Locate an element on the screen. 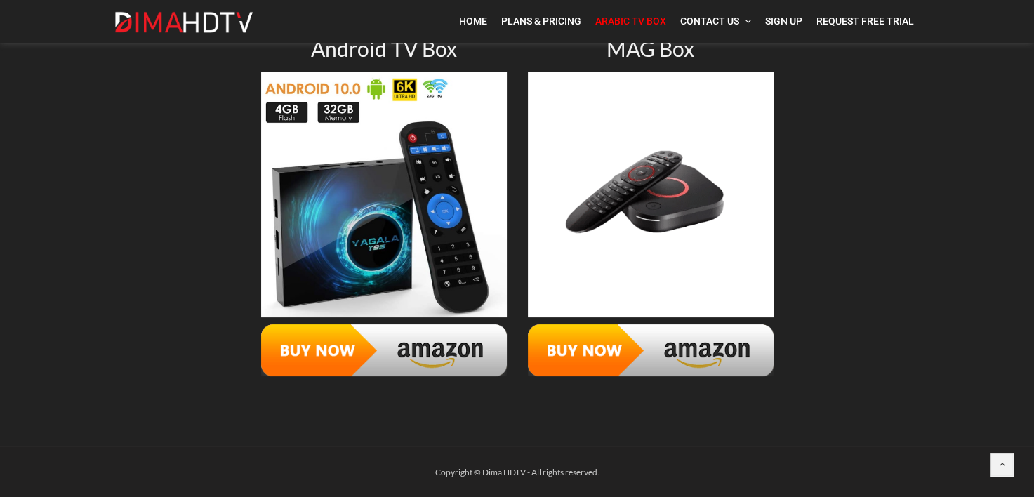 The width and height of the screenshot is (1034, 497). a: Back to top is located at coordinates (1001, 464).